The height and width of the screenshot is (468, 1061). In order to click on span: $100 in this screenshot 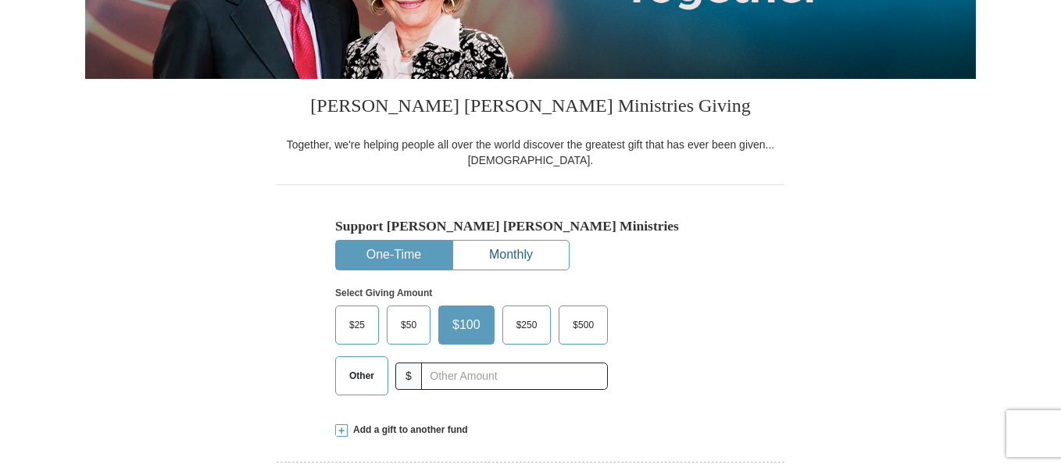, I will do `click(466, 325)`.